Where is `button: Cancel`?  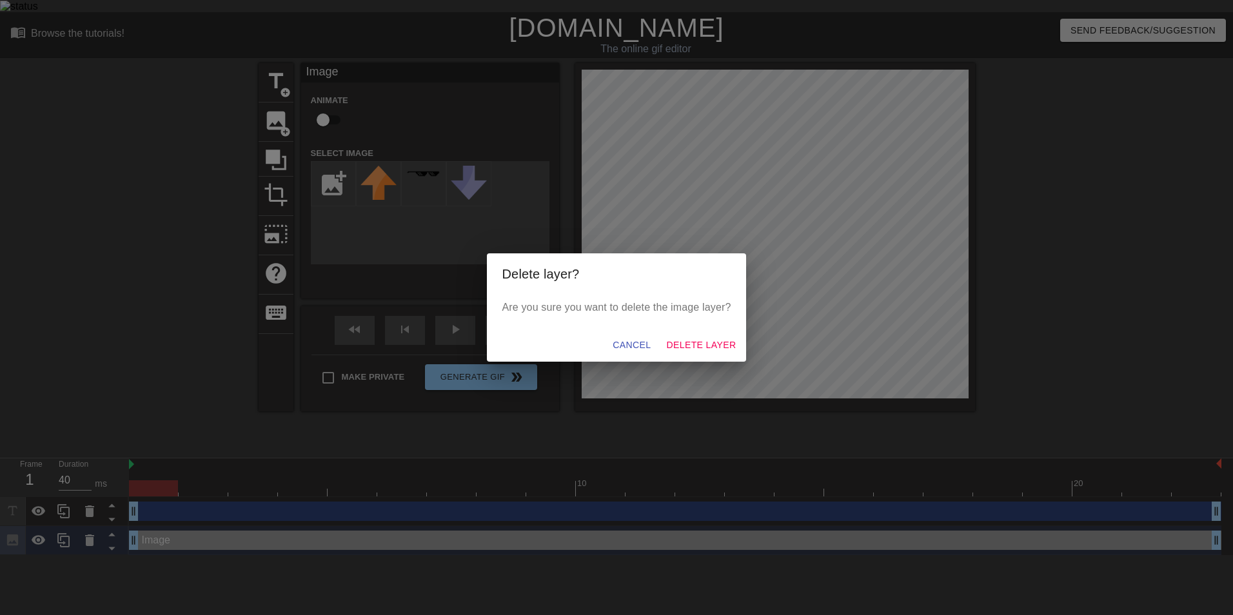 button: Cancel is located at coordinates (631, 345).